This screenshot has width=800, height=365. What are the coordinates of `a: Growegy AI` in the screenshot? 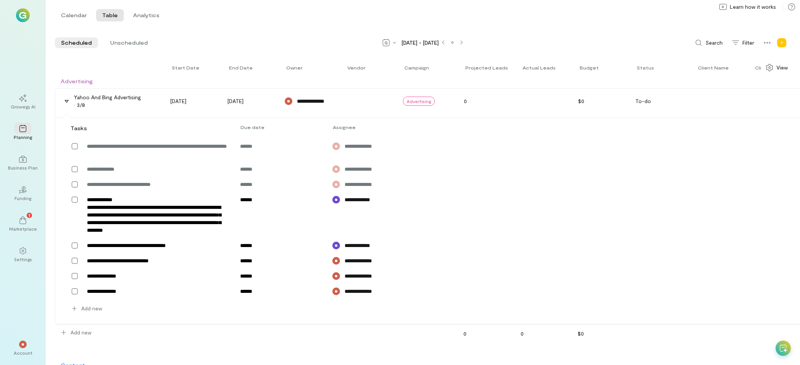 It's located at (23, 102).